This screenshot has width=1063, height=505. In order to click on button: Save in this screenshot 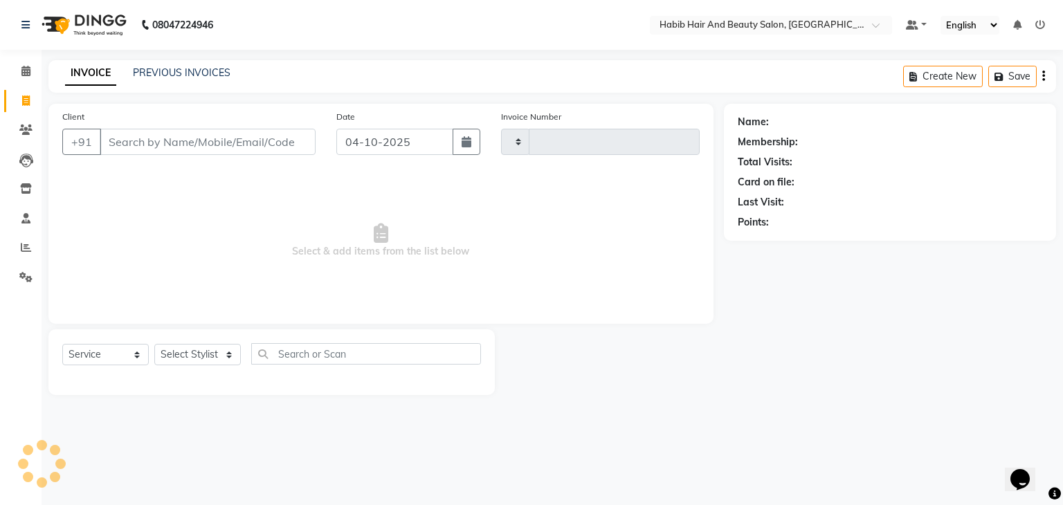, I will do `click(1012, 76)`.